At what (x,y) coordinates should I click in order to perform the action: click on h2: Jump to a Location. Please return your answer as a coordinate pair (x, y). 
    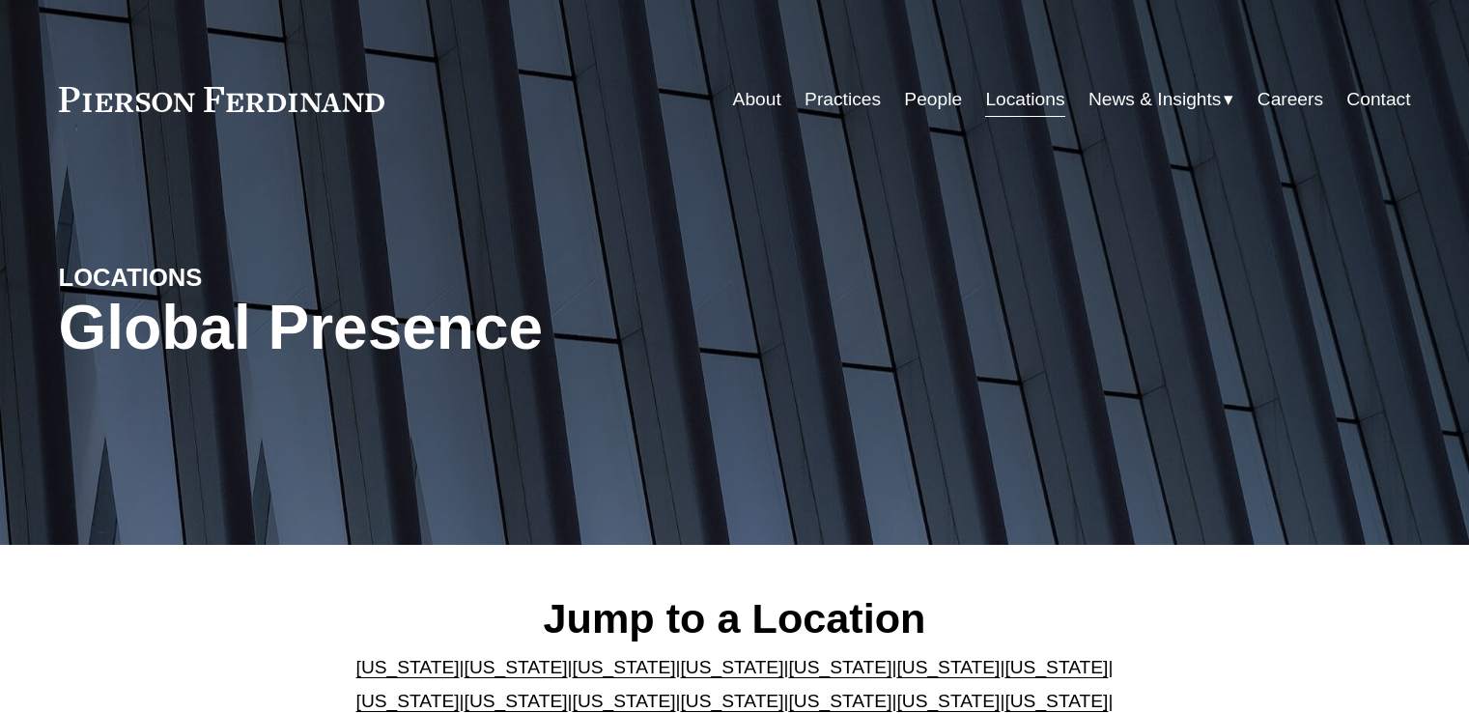
    Looking at the image, I should click on (734, 618).